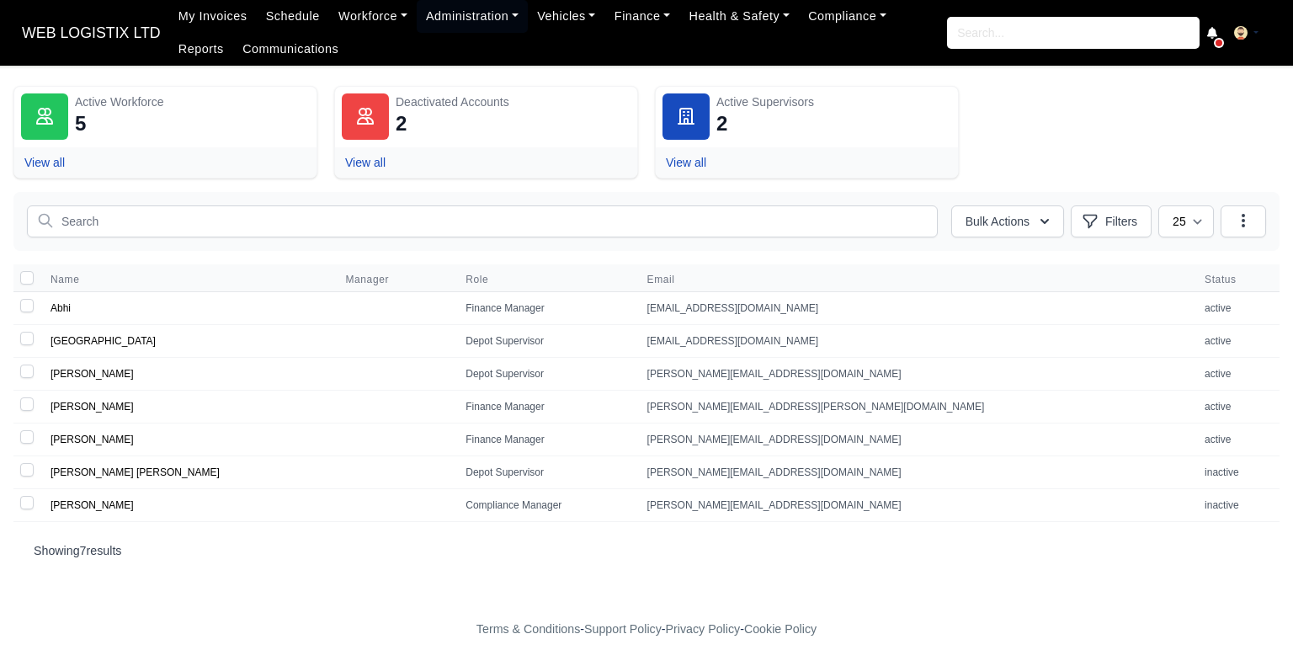 This screenshot has width=1293, height=666. Describe the element at coordinates (476, 279) in the screenshot. I see `span: Role` at that location.